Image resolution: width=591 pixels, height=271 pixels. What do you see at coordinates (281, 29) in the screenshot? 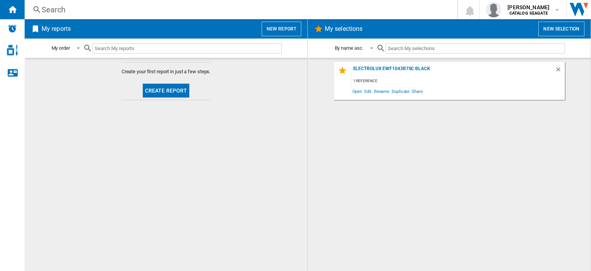
I see `button: New report` at bounding box center [281, 29].